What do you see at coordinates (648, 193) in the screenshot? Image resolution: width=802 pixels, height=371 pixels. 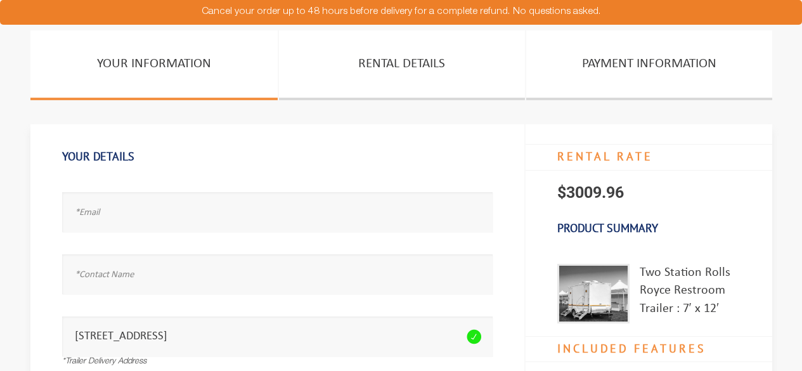 I see `p: $3009.96` at bounding box center [648, 193].